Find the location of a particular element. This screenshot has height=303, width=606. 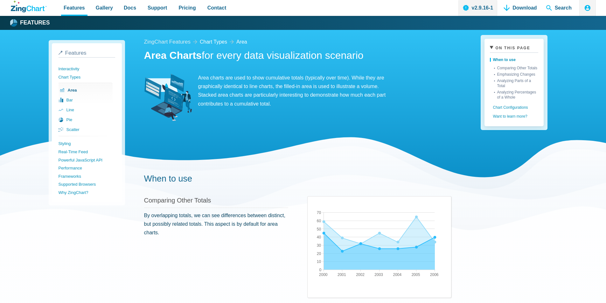

h1: for every data visualization scenario is located at coordinates (298, 56).